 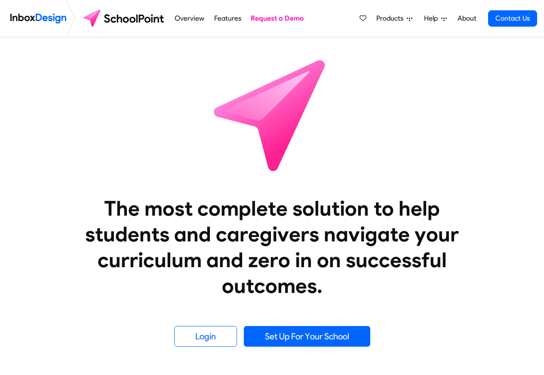 I want to click on img: schoolpoint logo, so click(x=124, y=18).